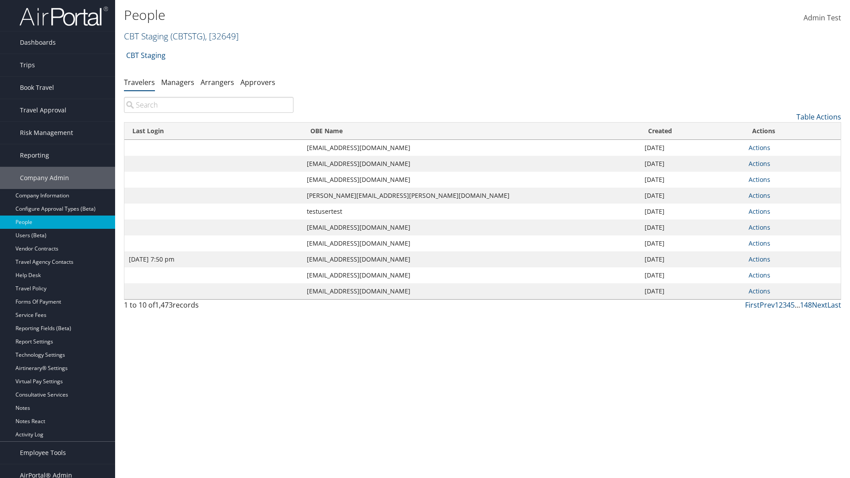  What do you see at coordinates (780, 305) in the screenshot?
I see `a: 2` at bounding box center [780, 305].